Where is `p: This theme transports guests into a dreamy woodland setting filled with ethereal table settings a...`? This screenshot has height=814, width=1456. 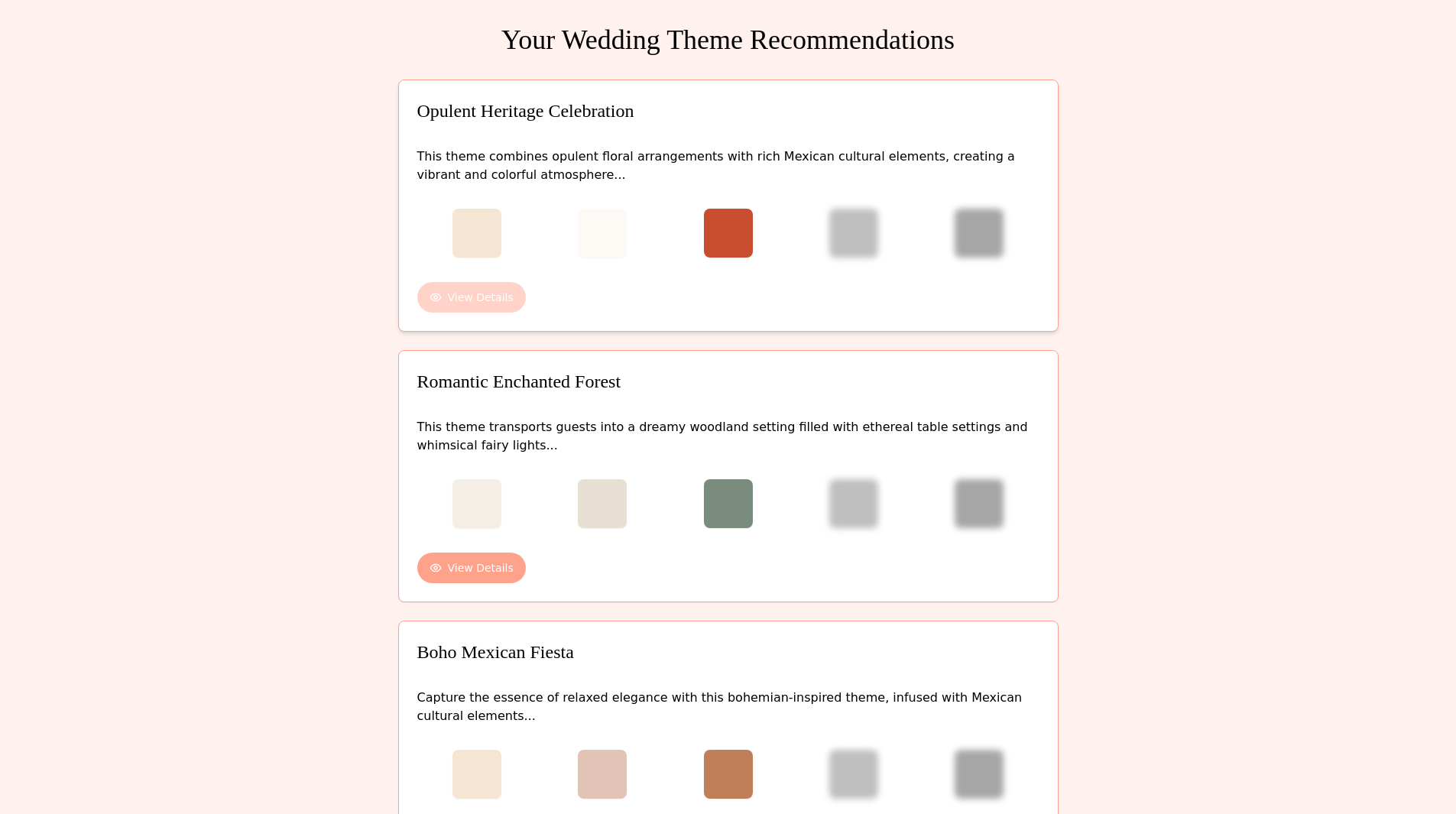
p: This theme transports guests into a dreamy woodland setting filled with ethereal table settings a... is located at coordinates (728, 436).